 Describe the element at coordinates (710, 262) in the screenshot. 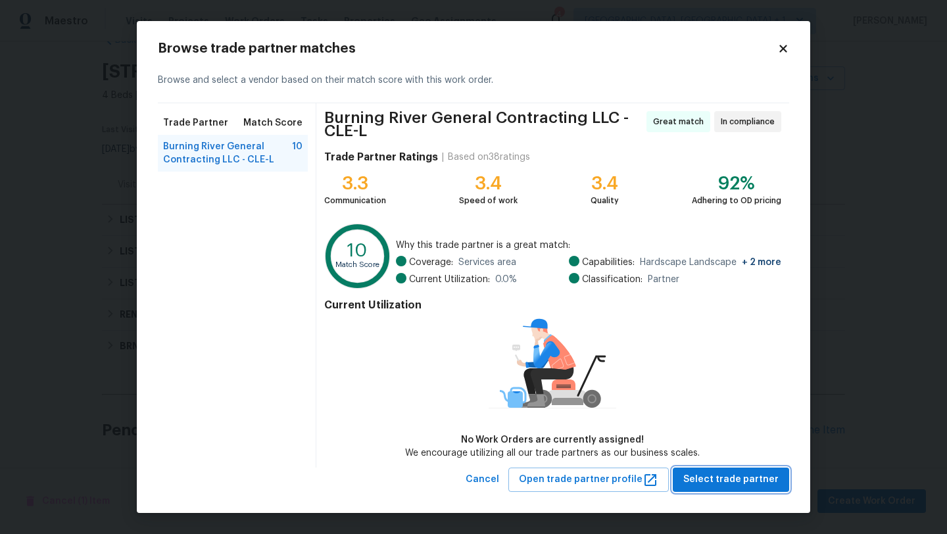

I see `span: Hardscape Landscape` at that location.